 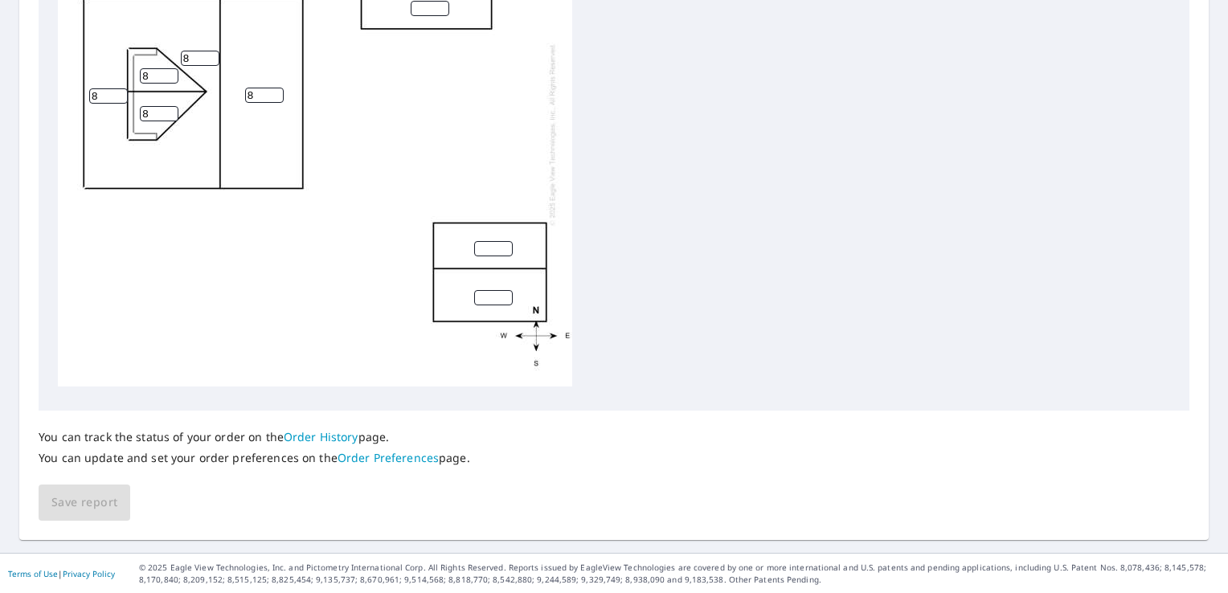 I want to click on p: You can track the status of your order on the page., so click(x=254, y=437).